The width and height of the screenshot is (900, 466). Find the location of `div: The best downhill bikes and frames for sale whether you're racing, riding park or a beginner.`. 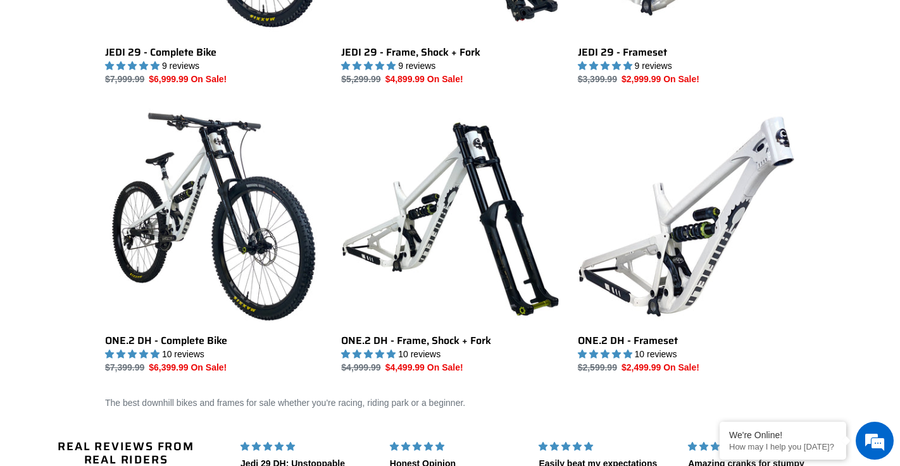

div: The best downhill bikes and frames for sale whether you're racing, riding park or a beginner. is located at coordinates (450, 403).